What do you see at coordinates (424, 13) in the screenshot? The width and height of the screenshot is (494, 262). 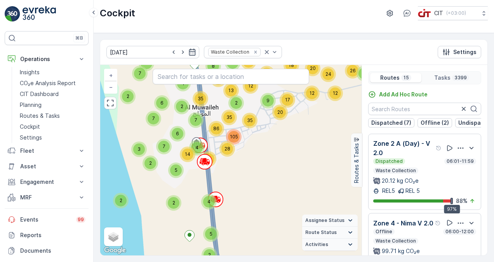 I see `img: cit-logo_pOk6rL0.png` at bounding box center [424, 13].